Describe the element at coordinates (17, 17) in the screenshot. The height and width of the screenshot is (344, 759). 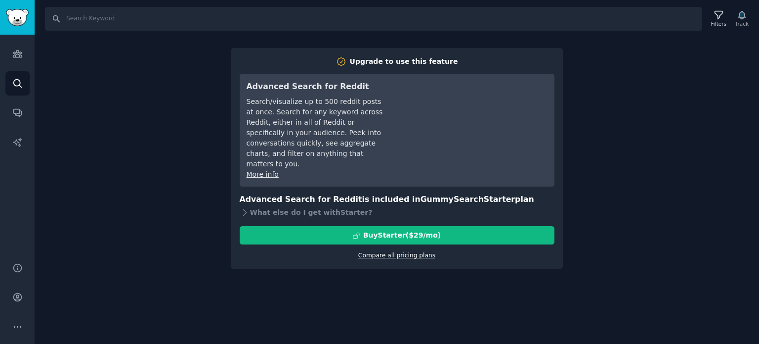
I see `img: GummySearch logo` at that location.